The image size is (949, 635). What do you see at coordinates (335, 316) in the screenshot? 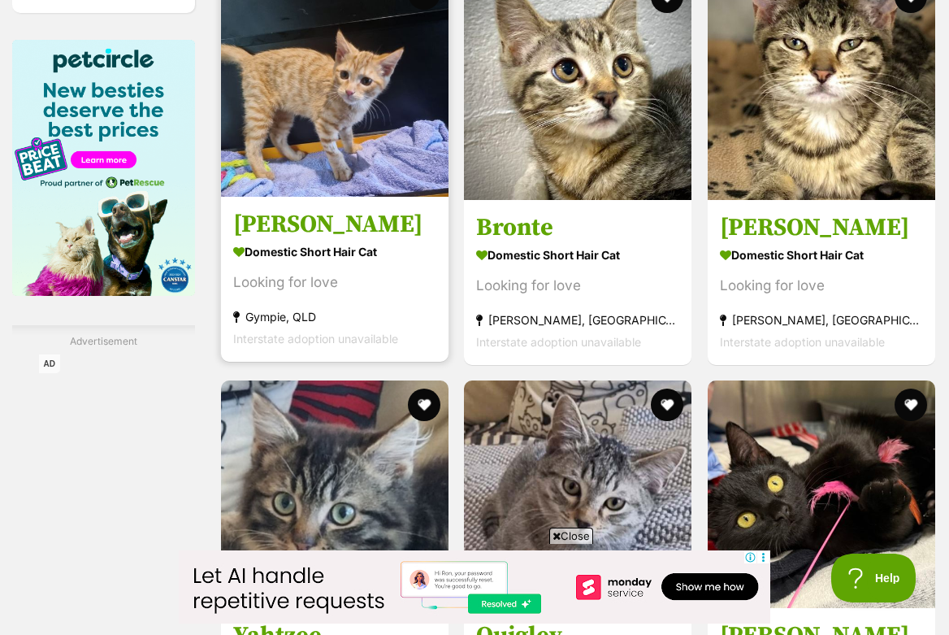
I see `strong: Gympie, QLD` at bounding box center [335, 316].